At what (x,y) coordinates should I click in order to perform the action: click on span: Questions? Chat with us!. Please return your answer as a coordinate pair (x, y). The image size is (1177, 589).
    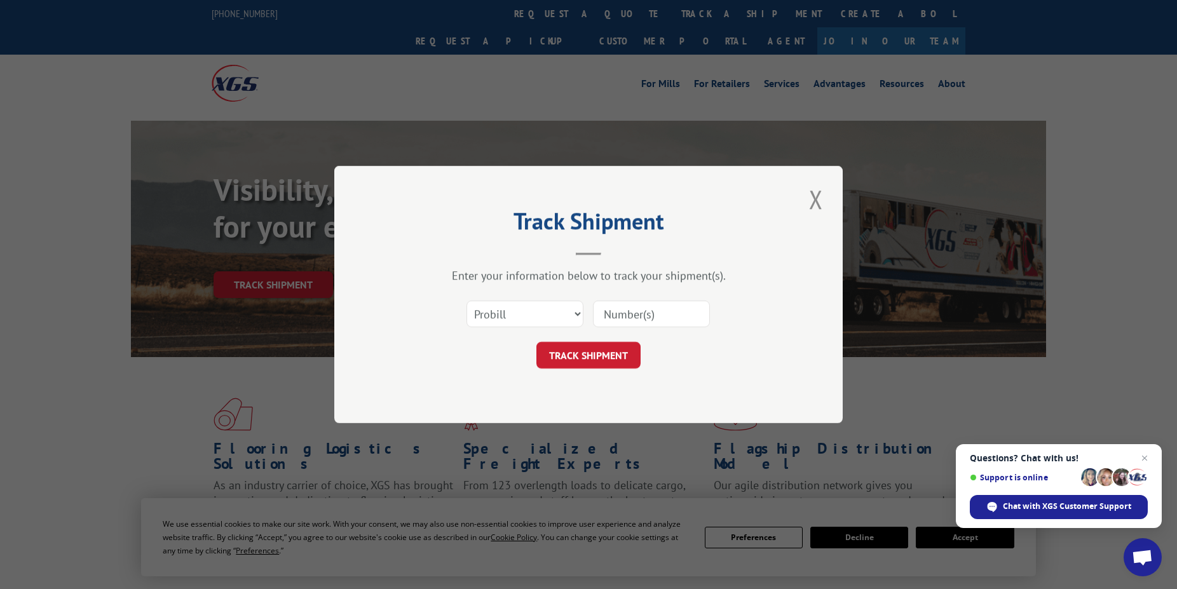
    Looking at the image, I should click on (1059, 458).